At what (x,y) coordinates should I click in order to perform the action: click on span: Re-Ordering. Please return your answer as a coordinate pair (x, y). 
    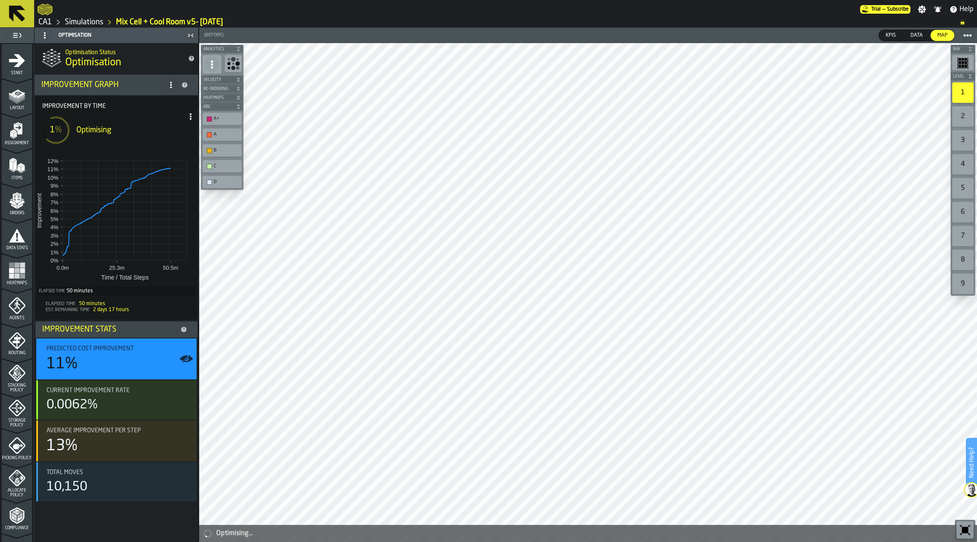
    Looking at the image, I should click on (218, 89).